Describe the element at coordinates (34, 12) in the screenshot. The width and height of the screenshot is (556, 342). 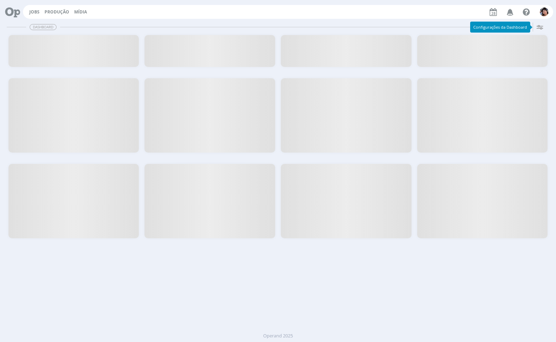
I see `button: Jobs` at that location.